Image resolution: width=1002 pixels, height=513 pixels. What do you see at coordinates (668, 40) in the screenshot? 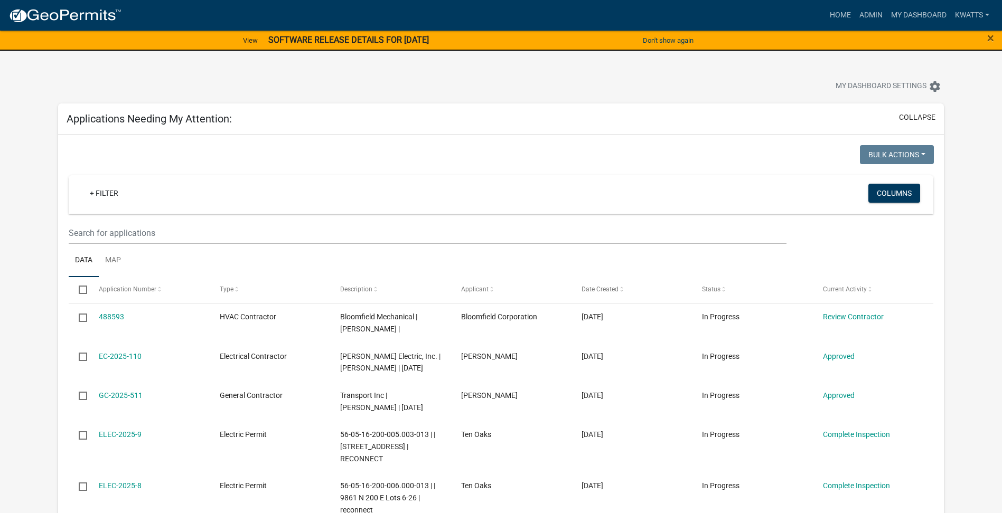
I see `button: Don't show again` at bounding box center [668, 40].